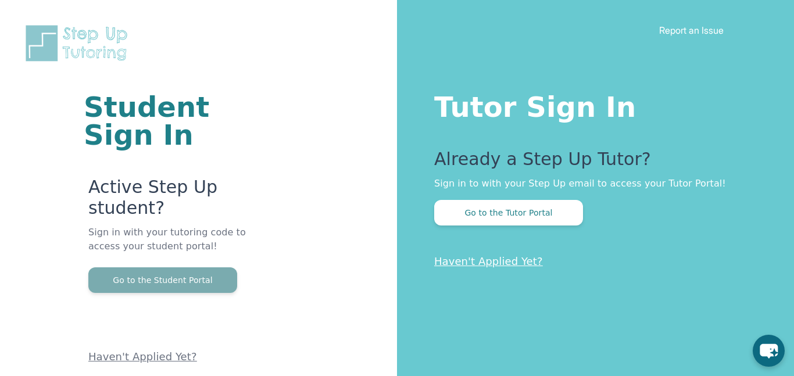  What do you see at coordinates (508, 213) in the screenshot?
I see `button: Go to the Tutor Portal` at bounding box center [508, 213].